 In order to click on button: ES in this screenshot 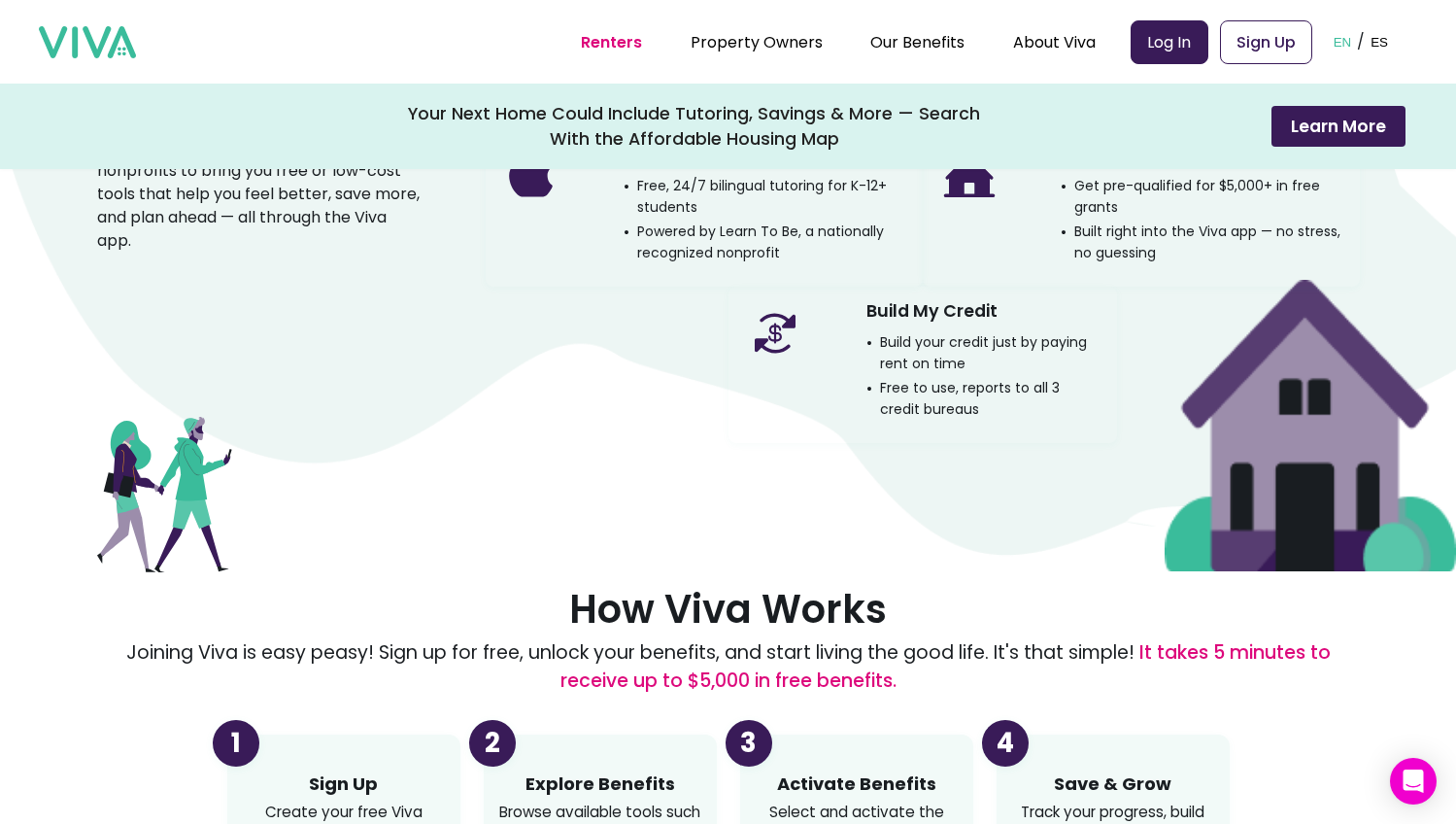, I will do `click(1380, 42)`.